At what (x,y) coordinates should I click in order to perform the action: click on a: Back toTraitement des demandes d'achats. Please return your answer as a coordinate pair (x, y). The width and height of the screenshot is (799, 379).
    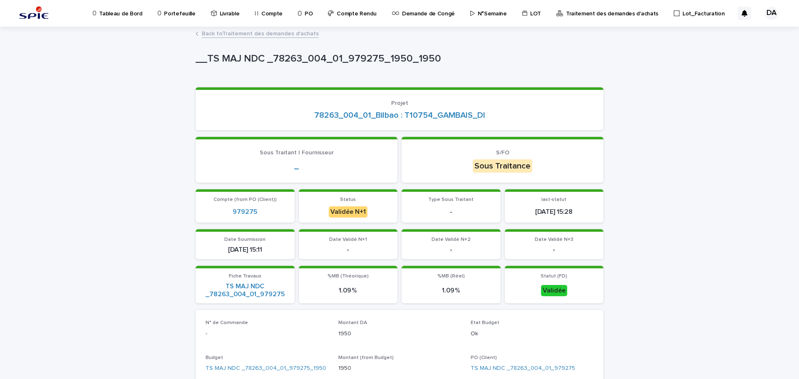
    Looking at the image, I should click on (260, 33).